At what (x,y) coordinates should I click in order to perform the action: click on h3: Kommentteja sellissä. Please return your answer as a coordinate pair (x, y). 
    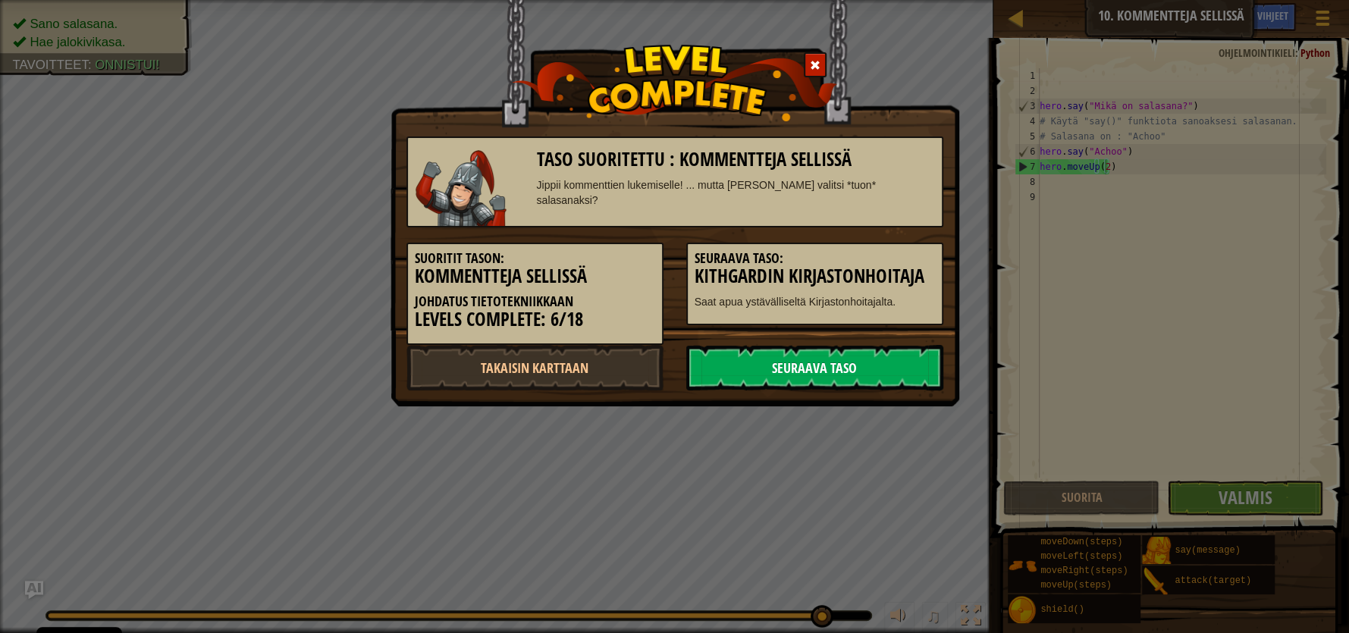
    Looking at the image, I should click on (535, 276).